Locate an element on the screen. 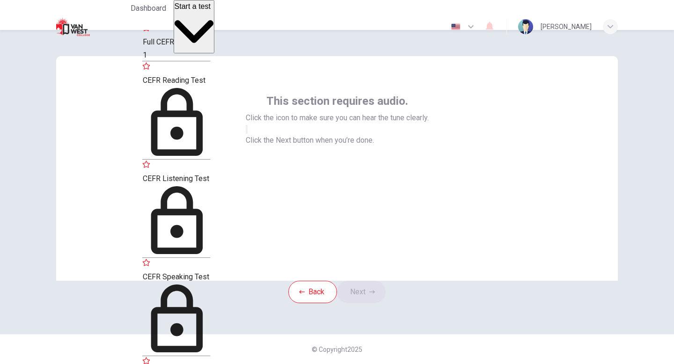 The height and width of the screenshot is (364, 674). span: CEFR Listening Test is located at coordinates (176, 178).